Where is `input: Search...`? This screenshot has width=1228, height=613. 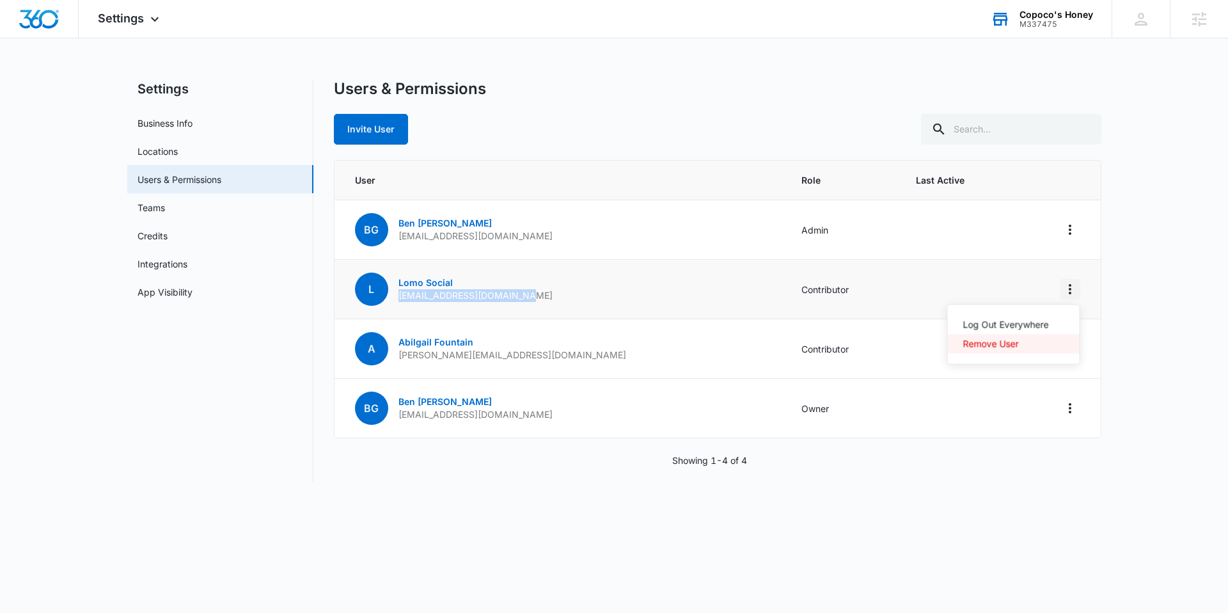
input: Search... is located at coordinates (1011, 129).